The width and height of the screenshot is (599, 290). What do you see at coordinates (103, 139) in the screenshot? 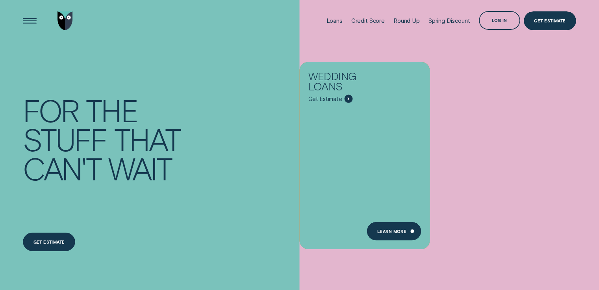
I see `div: For the stuff that can't wait` at bounding box center [103, 139].